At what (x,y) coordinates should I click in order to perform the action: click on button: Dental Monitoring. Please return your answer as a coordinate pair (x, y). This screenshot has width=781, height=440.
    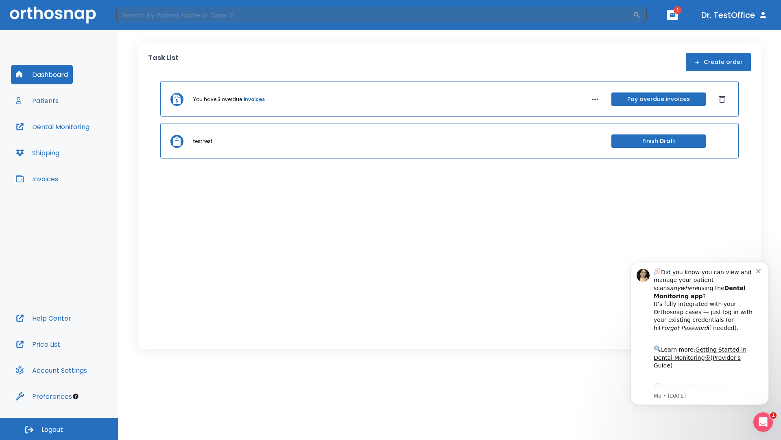
    Looking at the image, I should click on (52, 127).